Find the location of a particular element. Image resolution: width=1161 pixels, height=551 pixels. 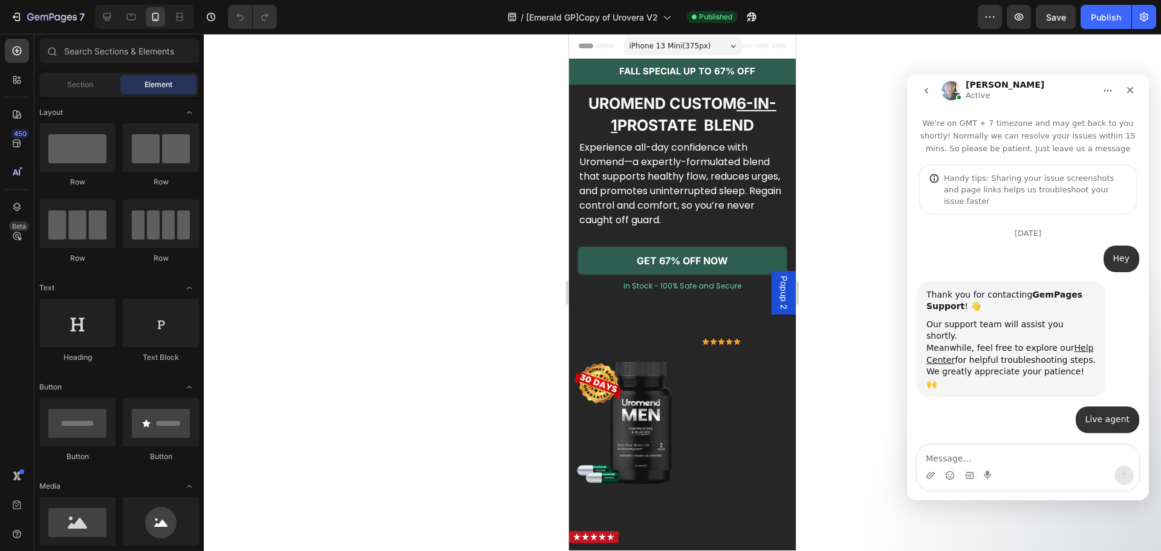

span: UROMEND CUSTOM PROSTATE BLEND is located at coordinates (113, 80).